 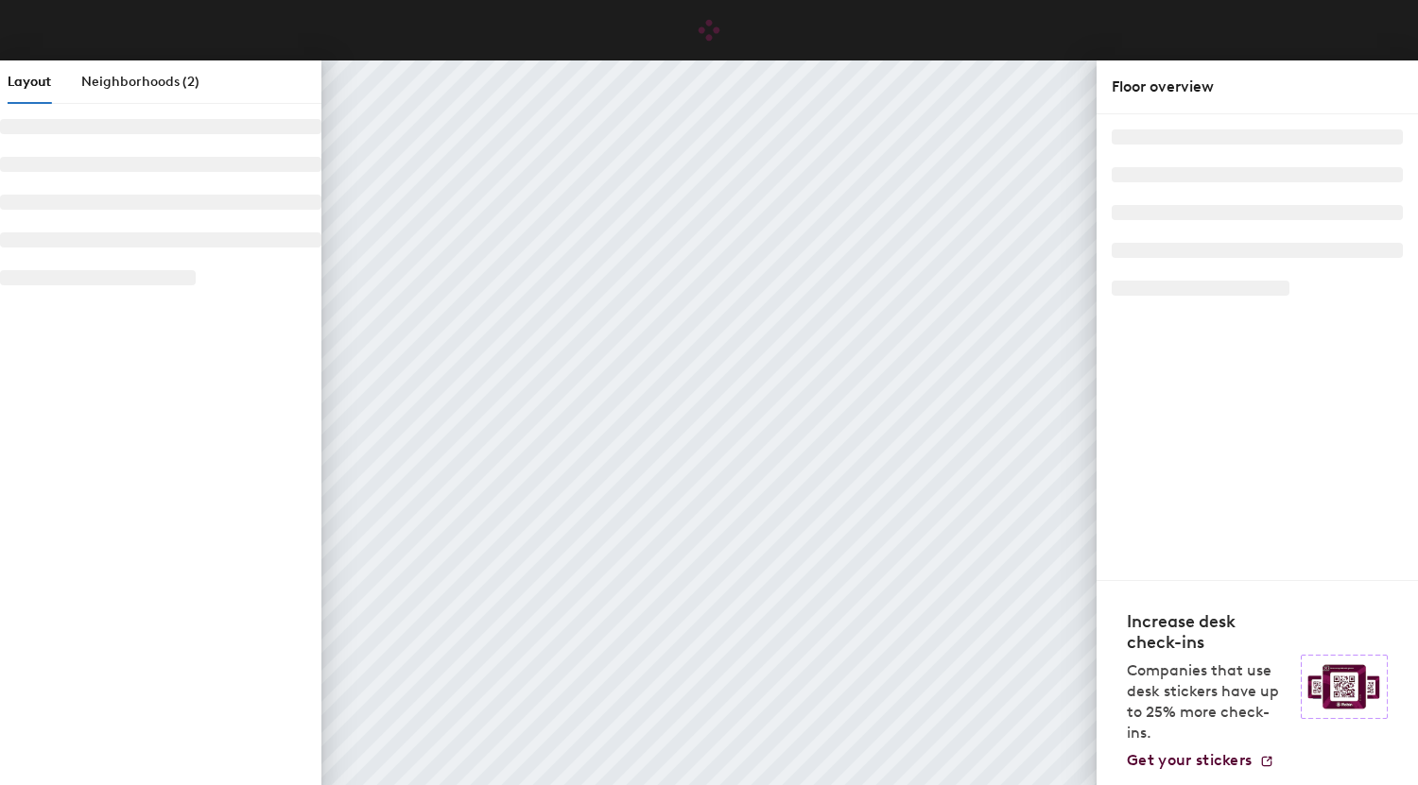 I want to click on span: Get your stickers, so click(x=1189, y=760).